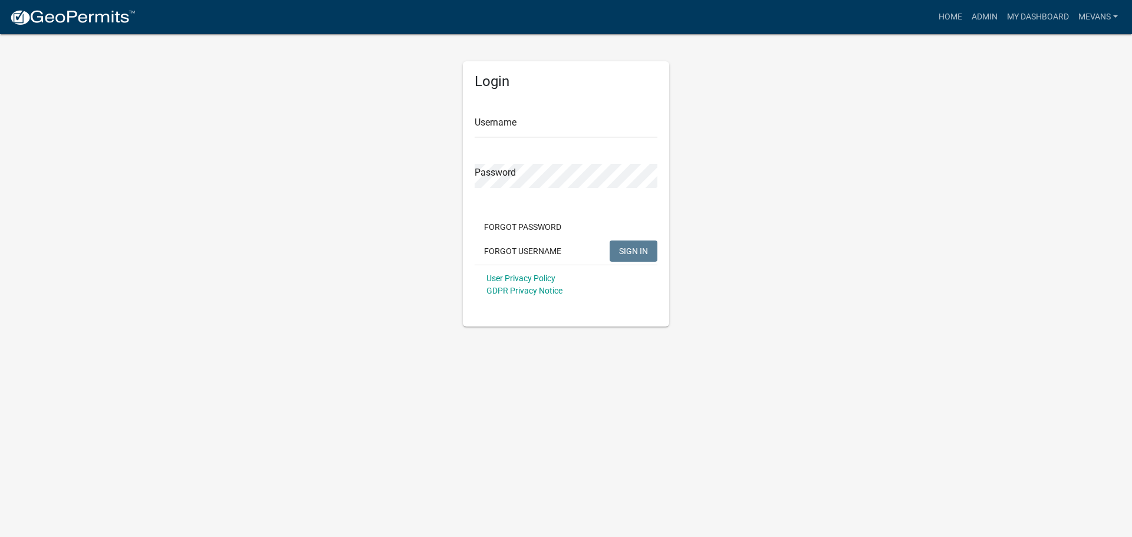 This screenshot has width=1132, height=537. Describe the element at coordinates (1098, 17) in the screenshot. I see `a: Mevans` at that location.